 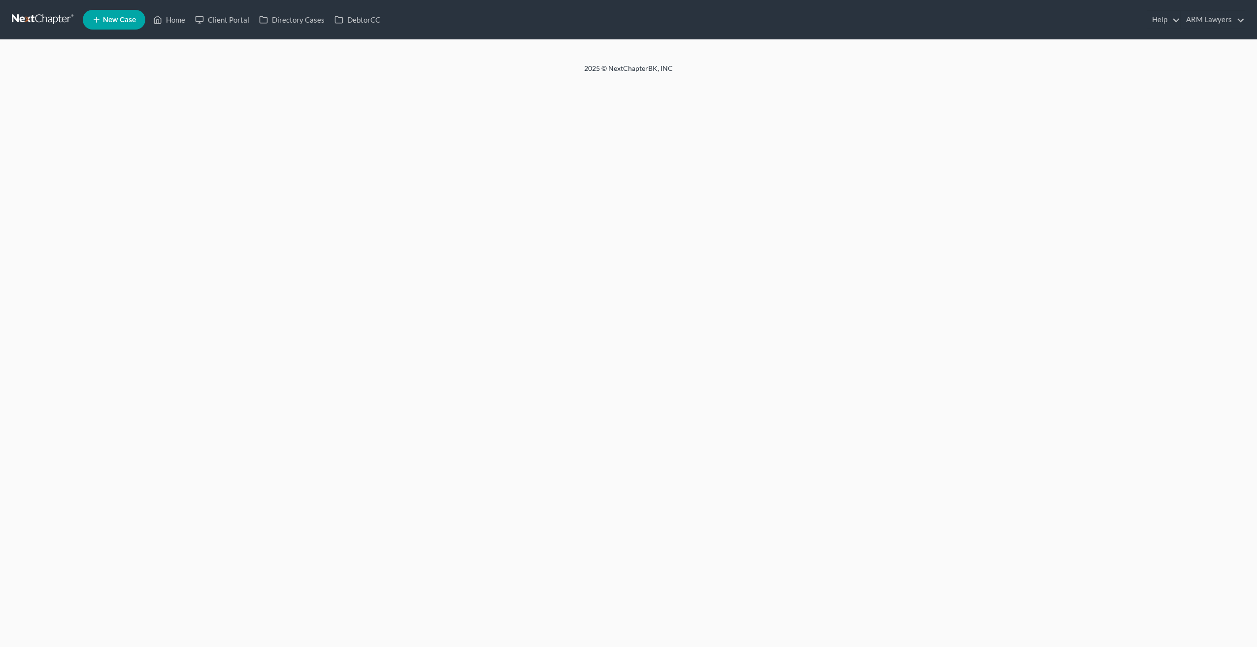 What do you see at coordinates (357, 20) in the screenshot?
I see `a: DebtorCC` at bounding box center [357, 20].